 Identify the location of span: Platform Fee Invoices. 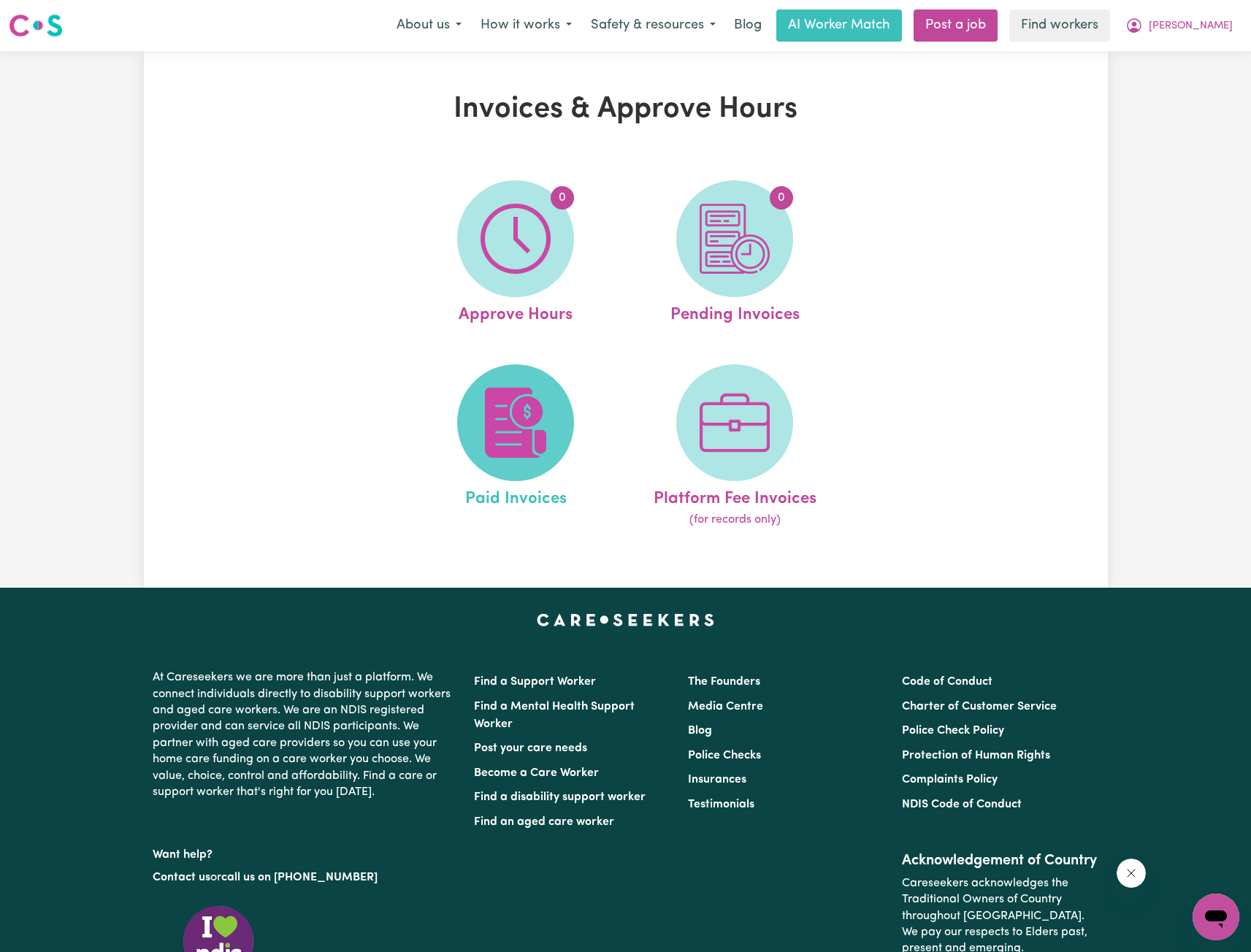
(735, 496).